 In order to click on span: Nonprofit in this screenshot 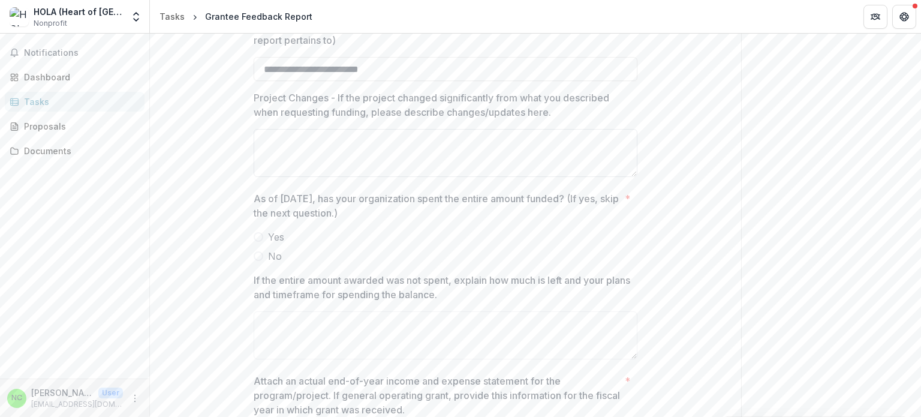, I will do `click(50, 23)`.